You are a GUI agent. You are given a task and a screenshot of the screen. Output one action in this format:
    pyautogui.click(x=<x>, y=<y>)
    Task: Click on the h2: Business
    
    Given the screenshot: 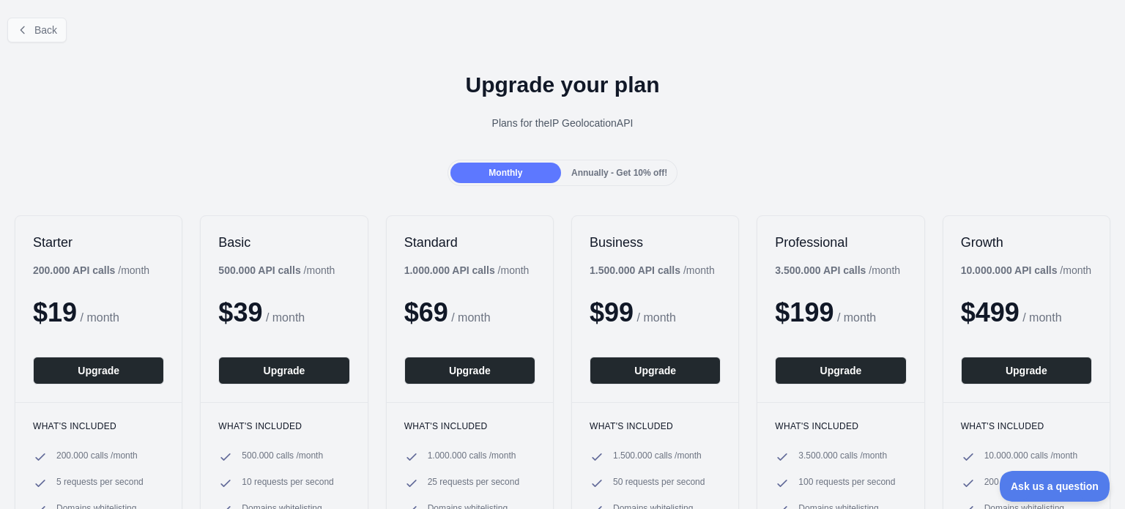 What is the action you would take?
    pyautogui.click(x=655, y=242)
    